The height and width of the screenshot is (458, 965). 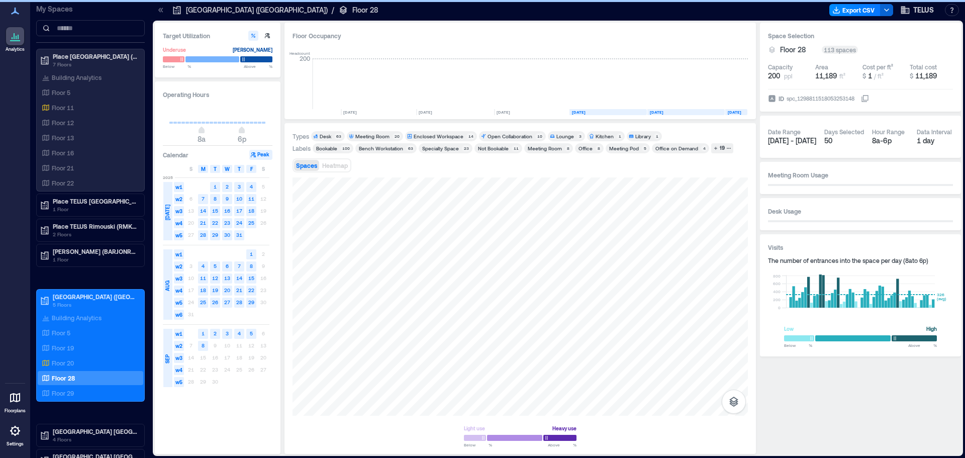 What do you see at coordinates (657, 136) in the screenshot?
I see `div: 1` at bounding box center [657, 136].